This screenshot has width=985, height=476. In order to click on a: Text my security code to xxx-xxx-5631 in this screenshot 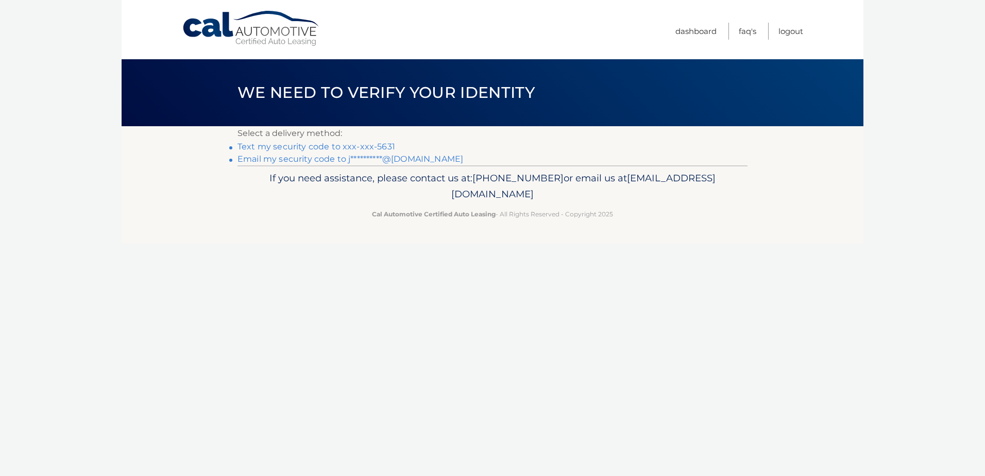, I will do `click(316, 146)`.